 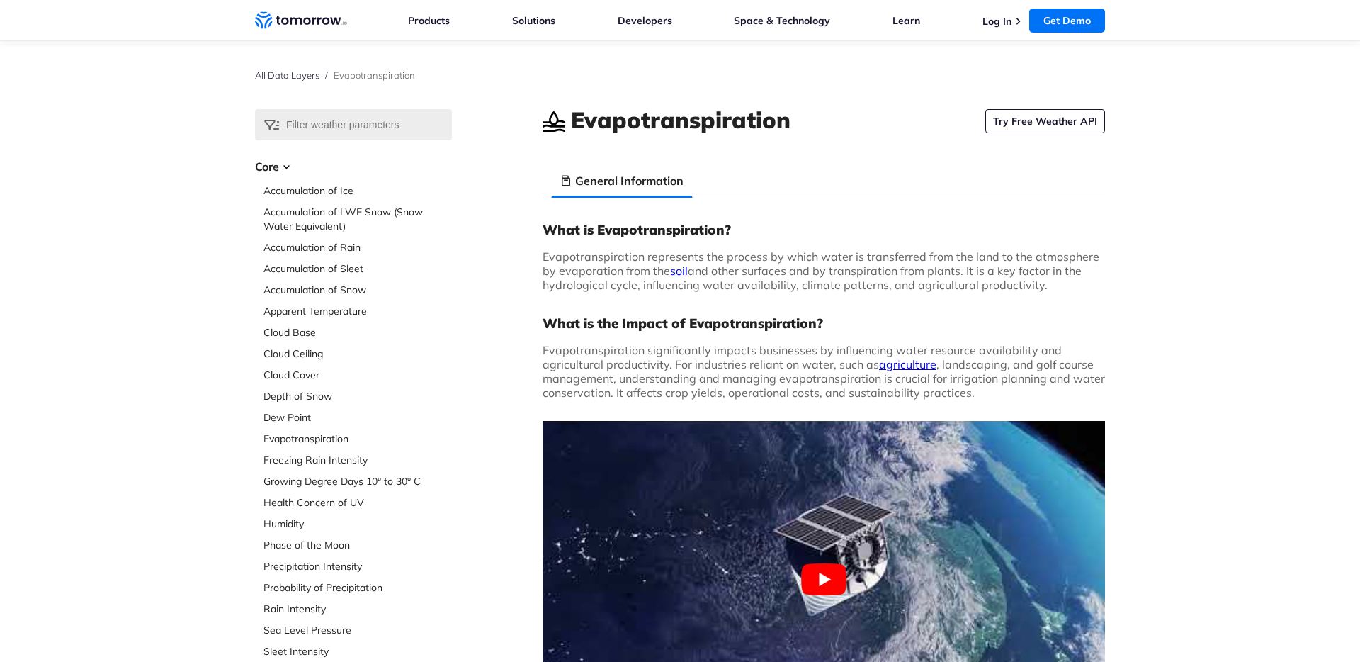 I want to click on a: Sleet Intensity, so click(x=358, y=651).